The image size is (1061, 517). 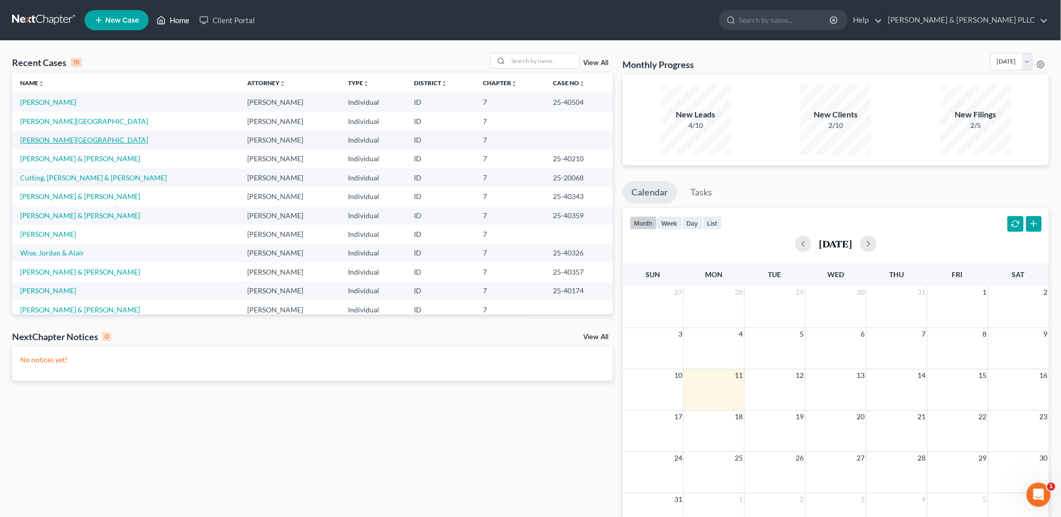 What do you see at coordinates (266, 83) in the screenshot?
I see `a: Attorneyunfold_more` at bounding box center [266, 83].